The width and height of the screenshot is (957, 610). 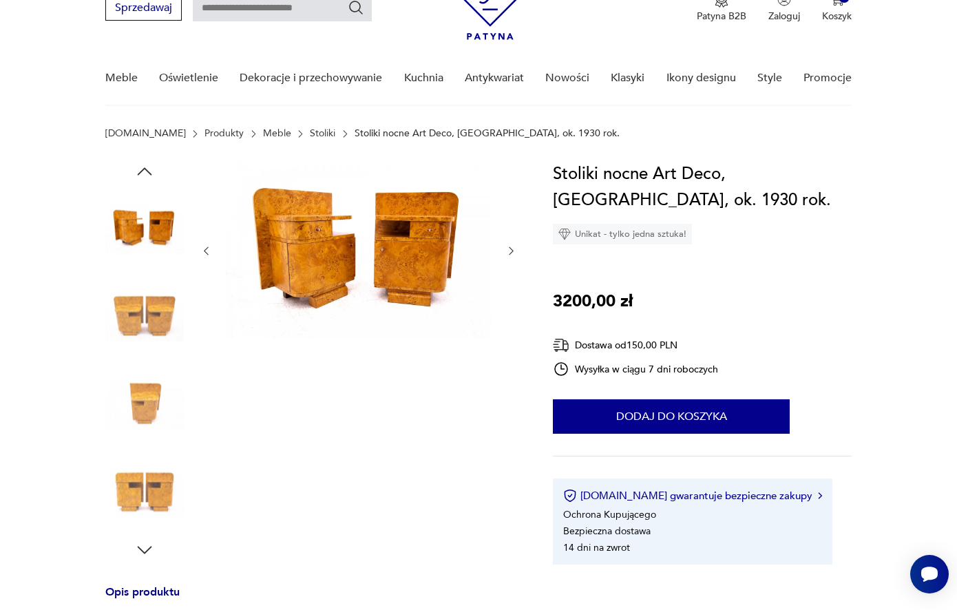 What do you see at coordinates (671, 416) in the screenshot?
I see `button: Dodaj do koszyka` at bounding box center [671, 416].